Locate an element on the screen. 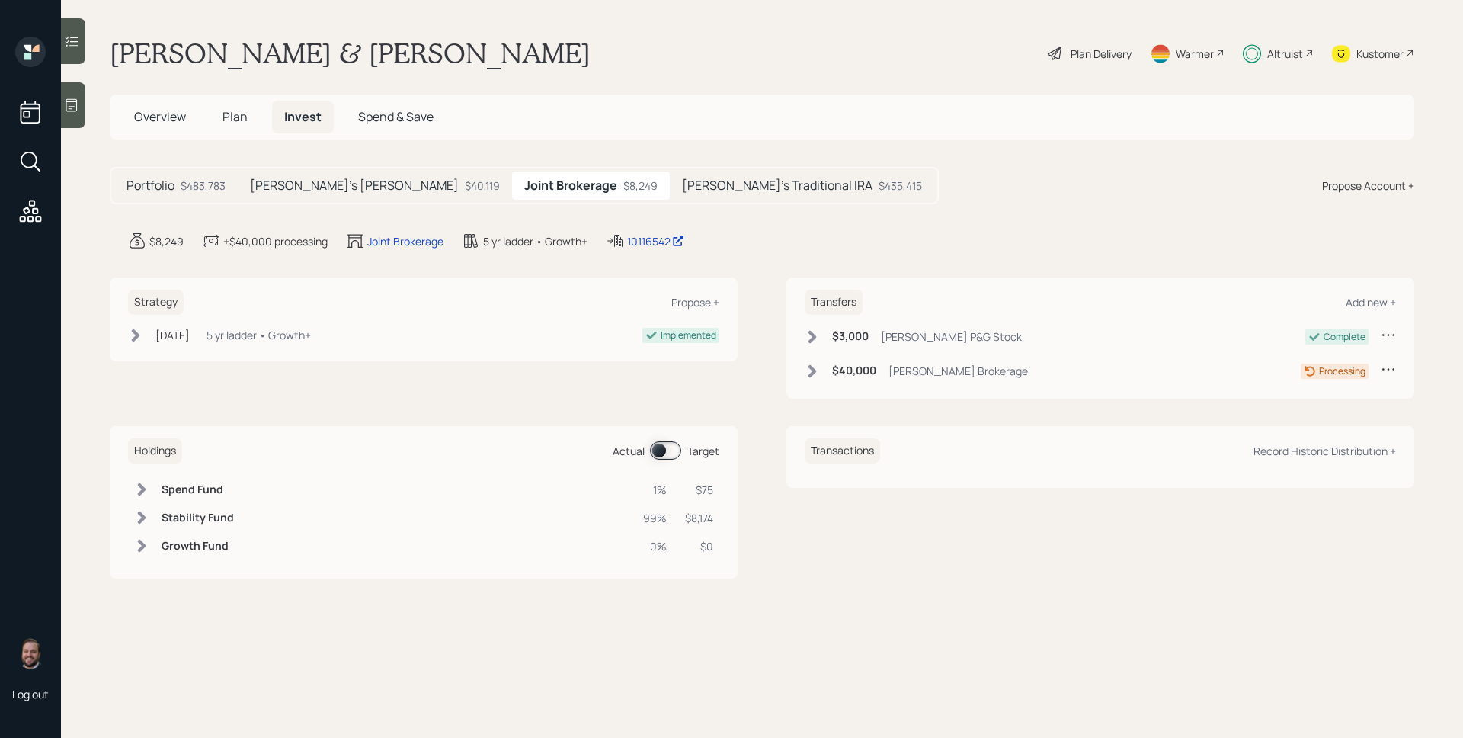  h6: Spend Fund is located at coordinates (197, 489).